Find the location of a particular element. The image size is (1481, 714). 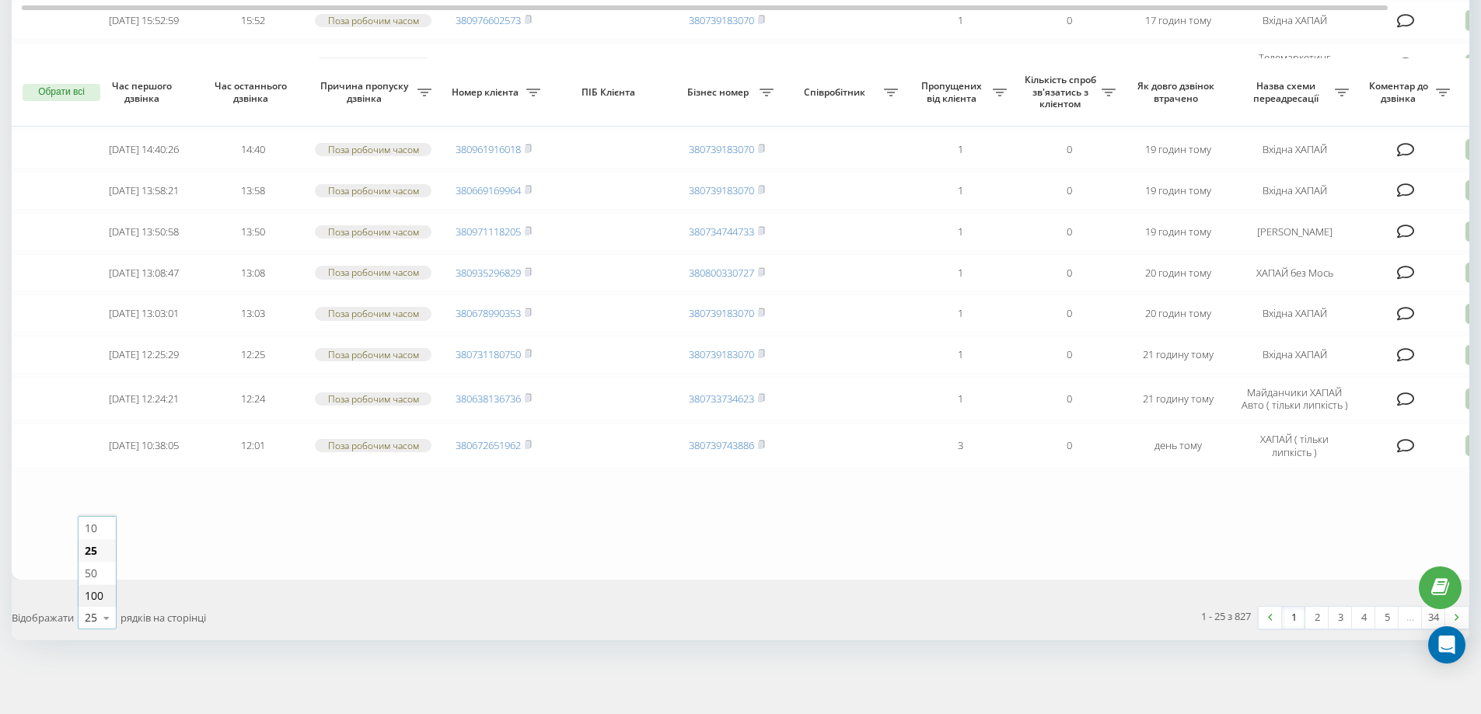

span: Назва схеми переадресації is located at coordinates (1287, 92).